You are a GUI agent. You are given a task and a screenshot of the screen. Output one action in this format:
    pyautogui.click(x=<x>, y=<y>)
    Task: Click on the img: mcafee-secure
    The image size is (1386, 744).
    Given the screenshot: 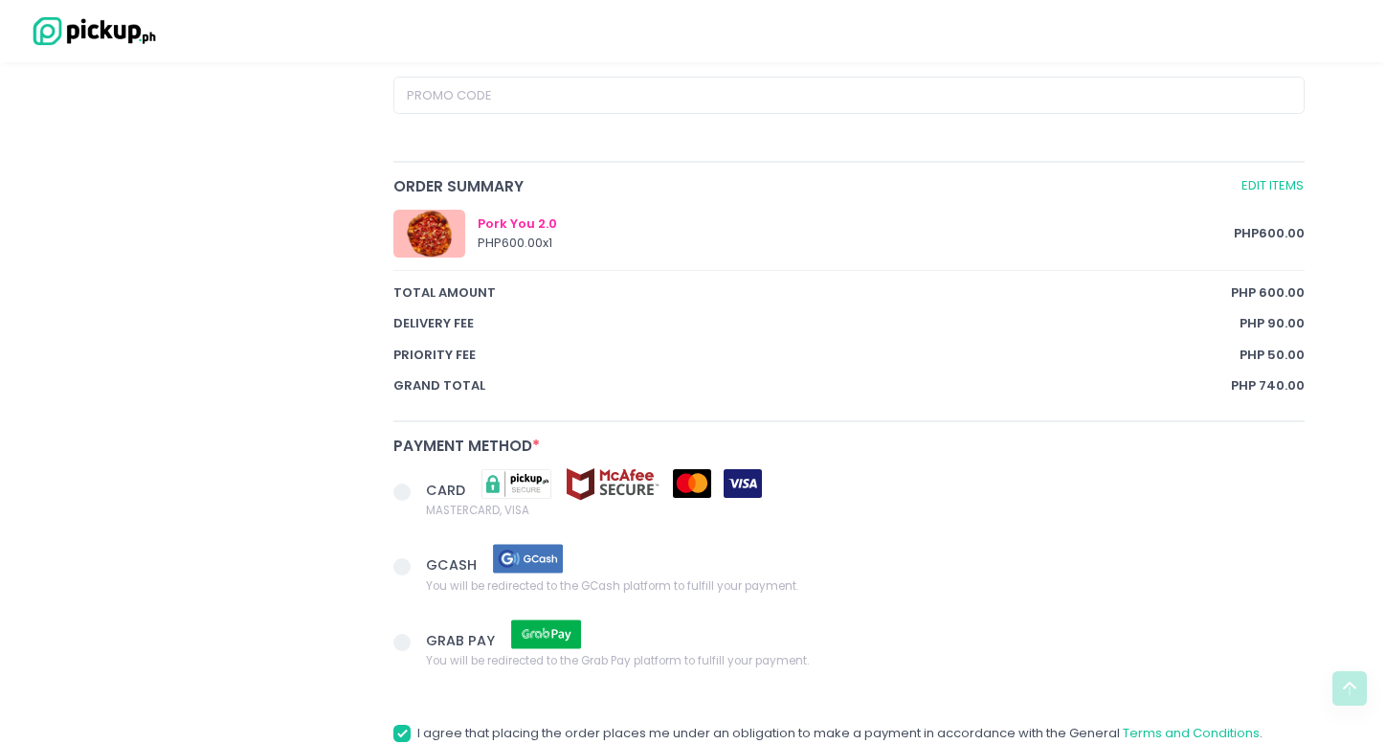 What is the action you would take?
    pyautogui.click(x=613, y=483)
    